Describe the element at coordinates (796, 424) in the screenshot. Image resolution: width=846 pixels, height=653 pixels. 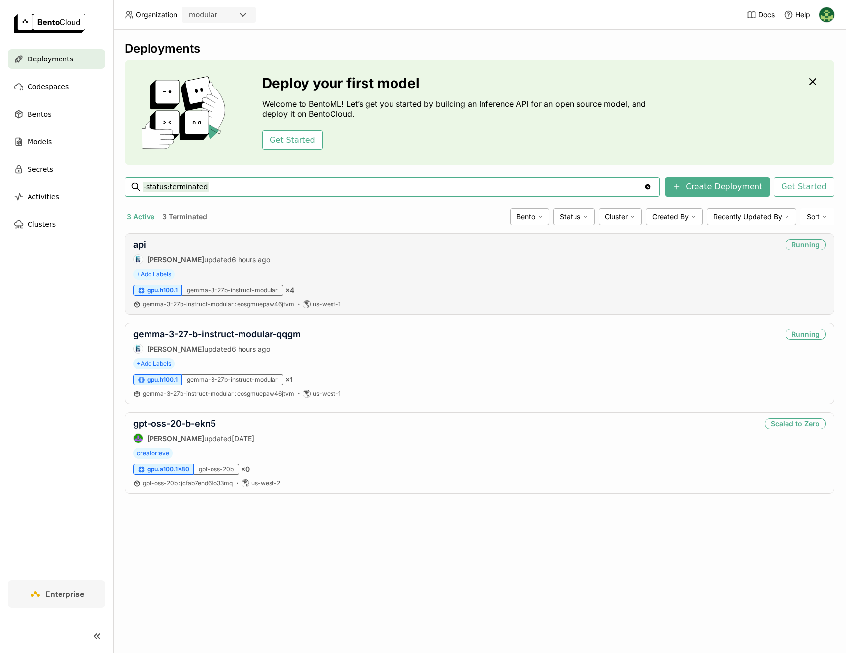
I see `div: Scaled to Zero` at that location.